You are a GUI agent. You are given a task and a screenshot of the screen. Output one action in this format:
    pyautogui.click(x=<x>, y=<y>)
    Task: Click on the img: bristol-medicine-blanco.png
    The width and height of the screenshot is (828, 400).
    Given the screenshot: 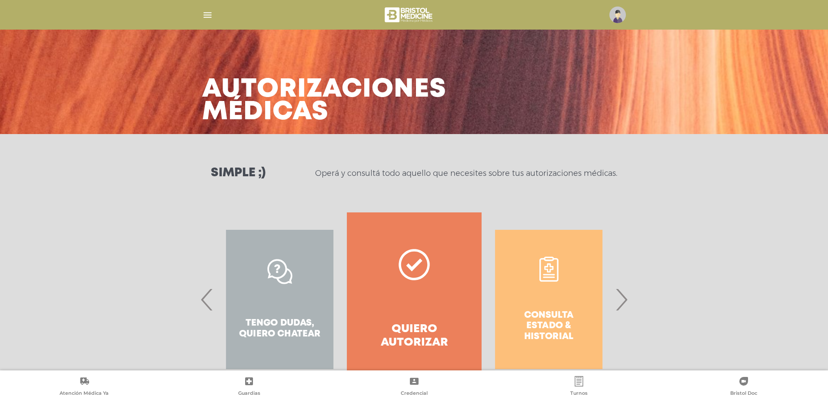 What is the action you would take?
    pyautogui.click(x=409, y=15)
    